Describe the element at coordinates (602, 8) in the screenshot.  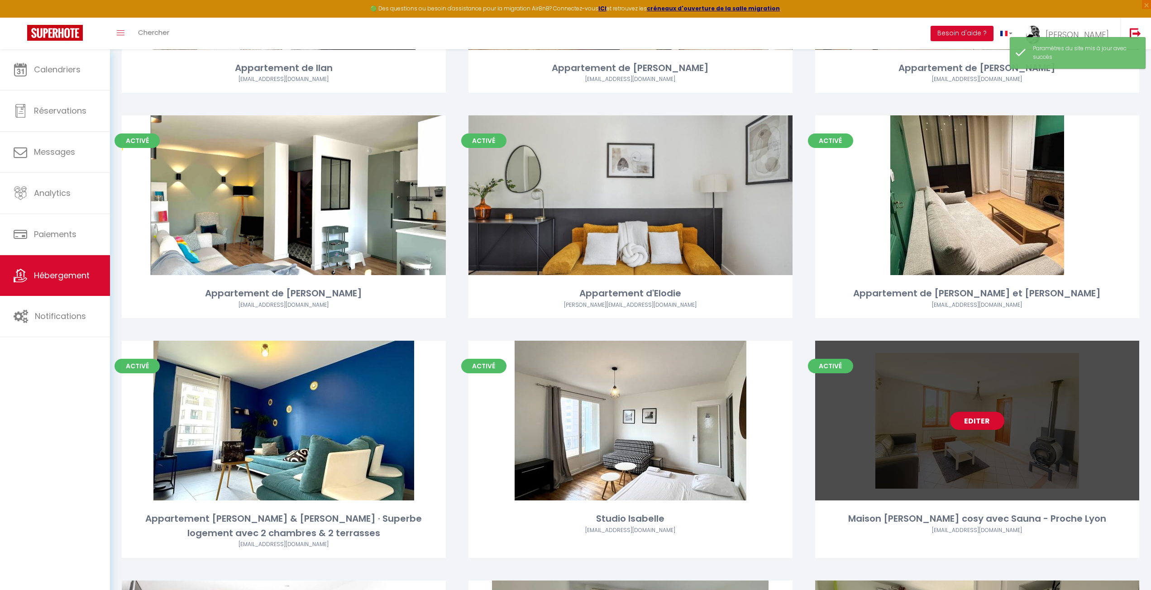
I see `strong: ICI` at that location.